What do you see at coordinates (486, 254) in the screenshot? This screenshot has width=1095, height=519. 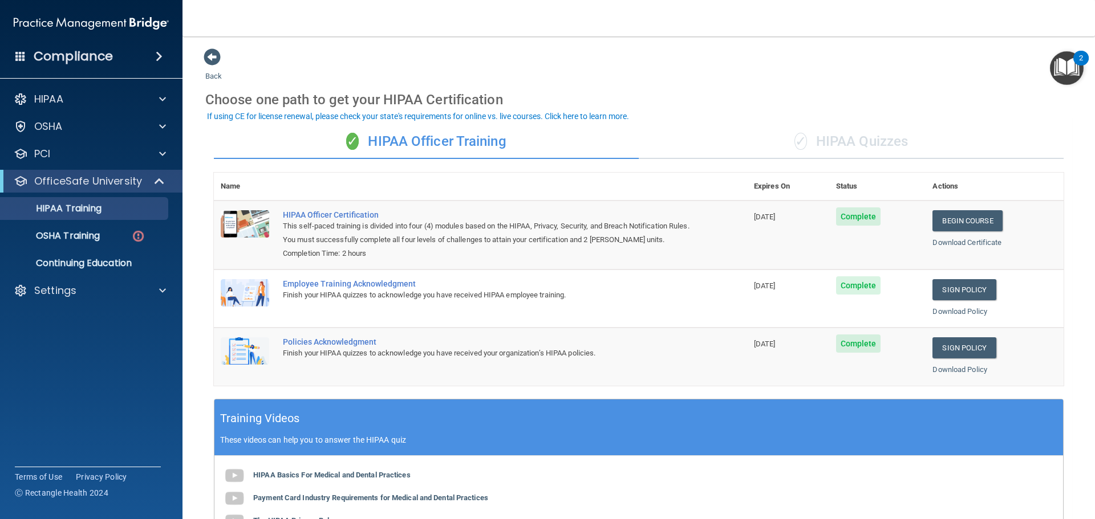 I see `div: Completion Time: 2 hours` at bounding box center [486, 254].